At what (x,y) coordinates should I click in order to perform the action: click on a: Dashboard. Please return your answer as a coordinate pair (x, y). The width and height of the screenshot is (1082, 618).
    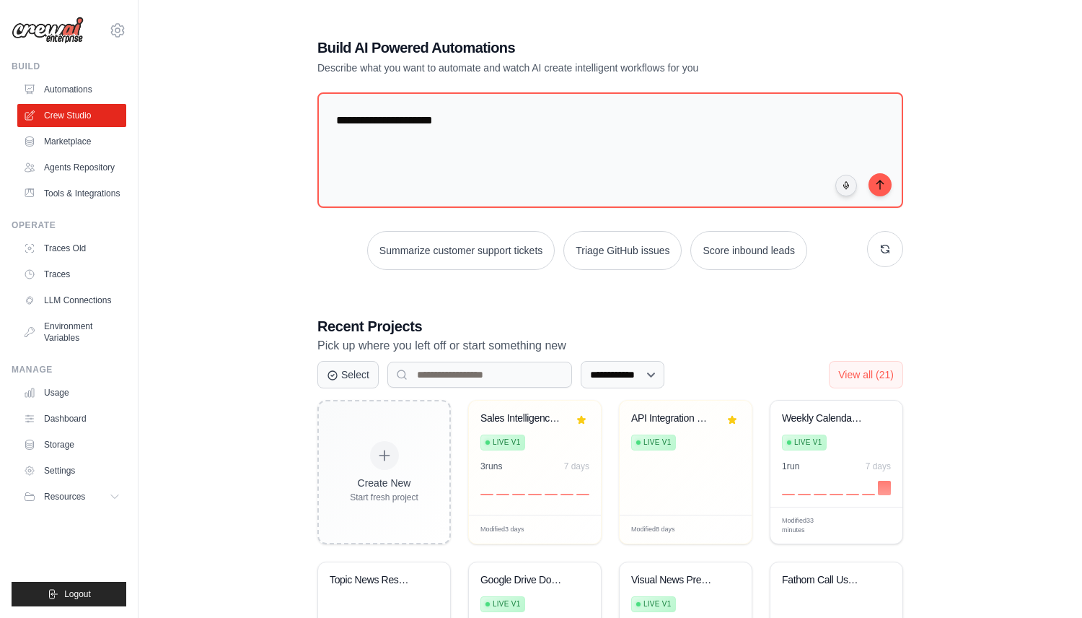
    Looking at the image, I should click on (71, 419).